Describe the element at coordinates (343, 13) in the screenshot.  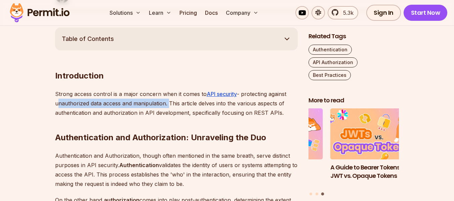
I see `a: 5.3k` at that location.